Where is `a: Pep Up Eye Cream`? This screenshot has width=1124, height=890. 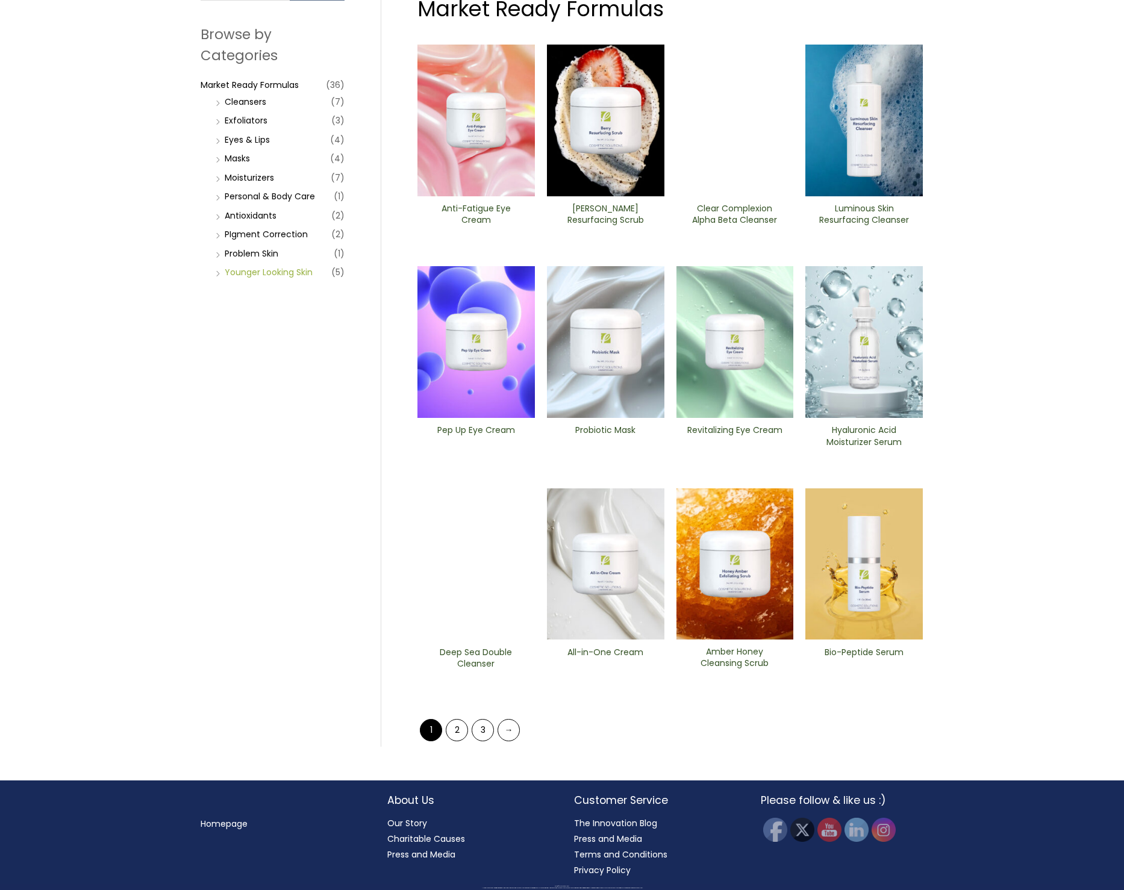
a: Pep Up Eye Cream is located at coordinates (476, 438).